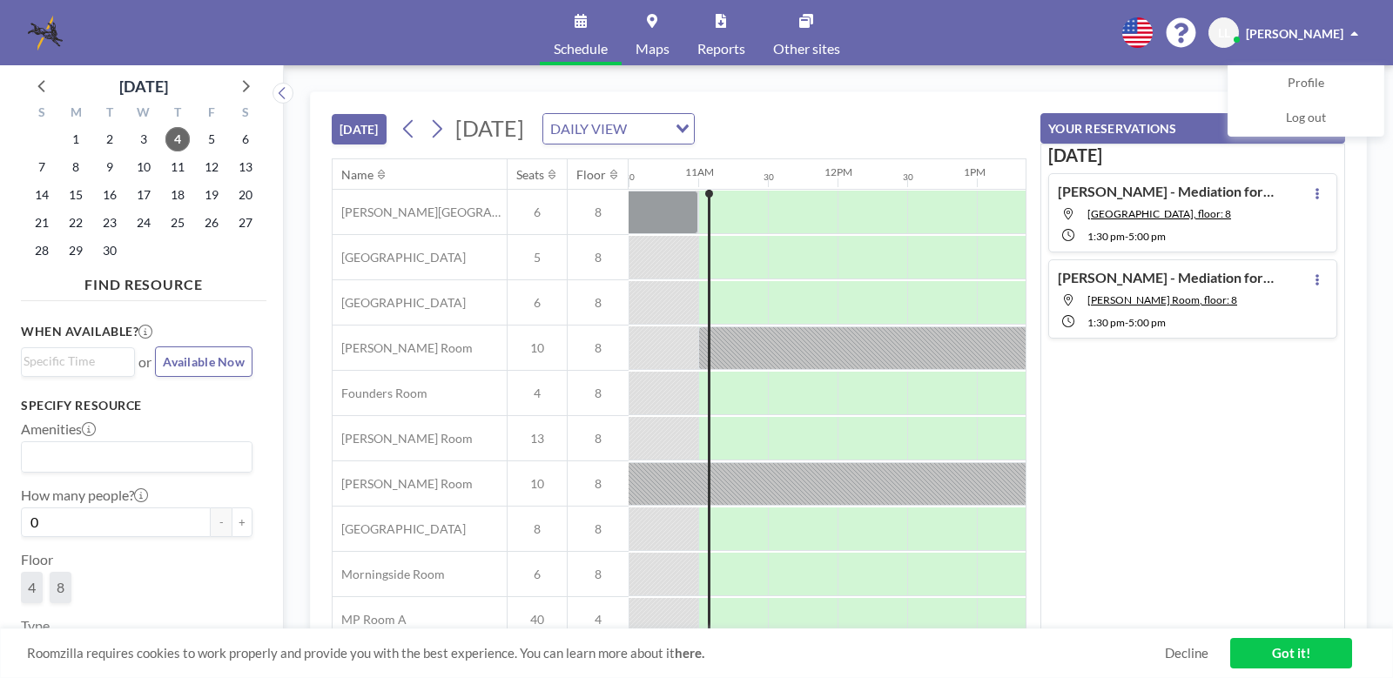 The image size is (1393, 678). Describe the element at coordinates (76, 139) in the screenshot. I see `span: Monday, September 1, 2025` at that location.